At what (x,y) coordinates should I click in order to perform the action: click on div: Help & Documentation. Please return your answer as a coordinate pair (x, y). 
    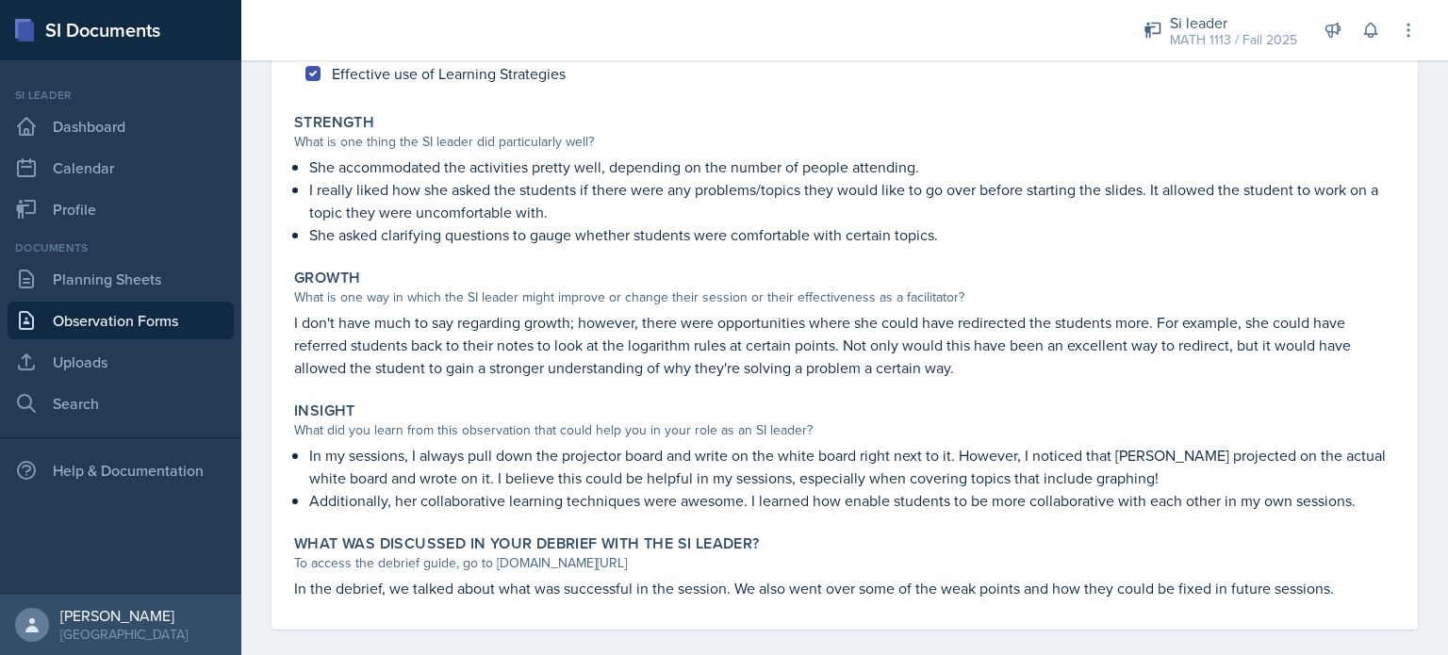
    Looking at the image, I should click on (121, 470).